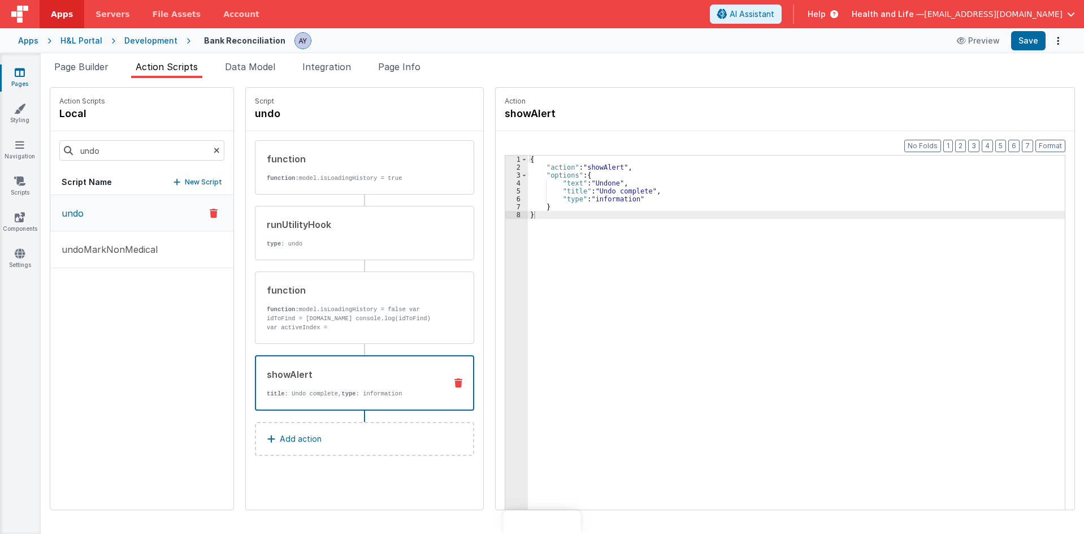  Describe the element at coordinates (81, 67) in the screenshot. I see `span: Page Builder` at that location.